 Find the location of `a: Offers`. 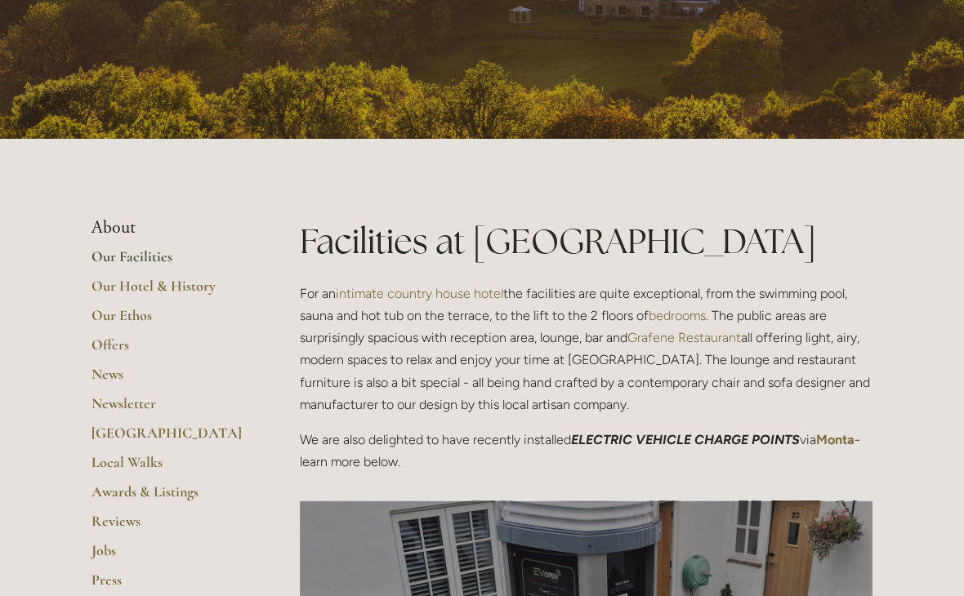

a: Offers is located at coordinates (169, 350).